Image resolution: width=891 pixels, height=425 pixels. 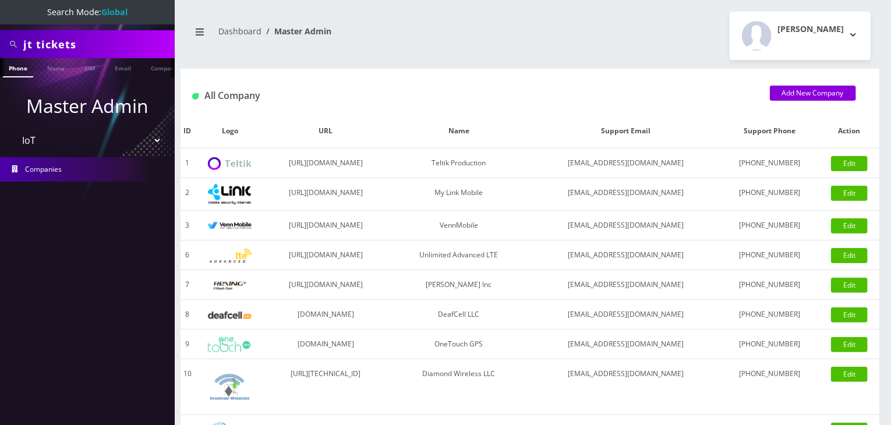 I want to click on th: Support Phone, so click(x=770, y=131).